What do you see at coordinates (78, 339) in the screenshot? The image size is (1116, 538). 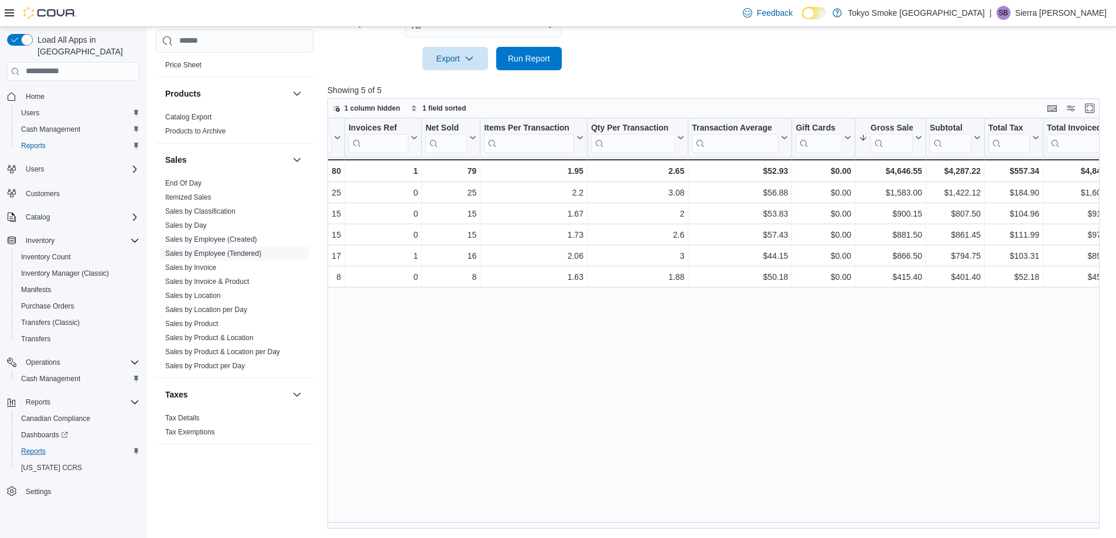 I see `button: Transfers` at bounding box center [78, 339].